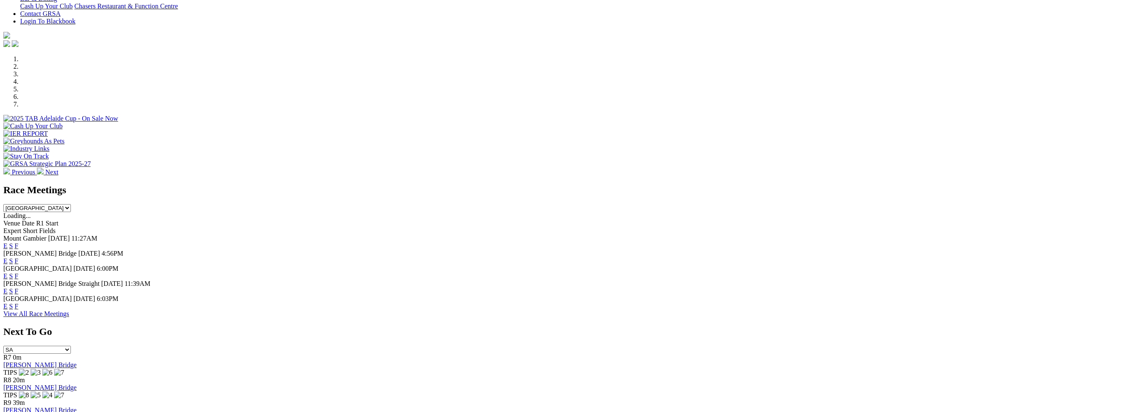 The height and width of the screenshot is (412, 1148). Describe the element at coordinates (7, 403) in the screenshot. I see `span: R9` at that location.